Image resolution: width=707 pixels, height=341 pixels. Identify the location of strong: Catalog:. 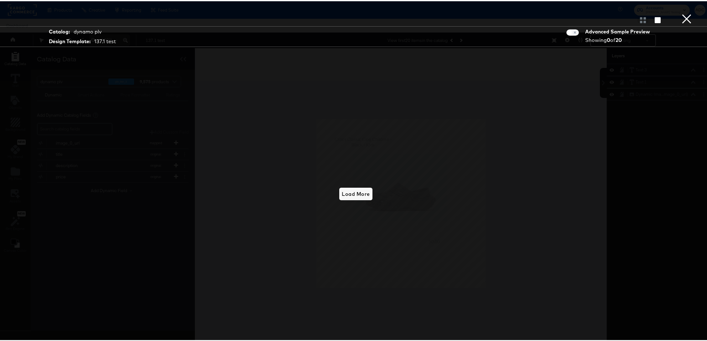
(59, 30).